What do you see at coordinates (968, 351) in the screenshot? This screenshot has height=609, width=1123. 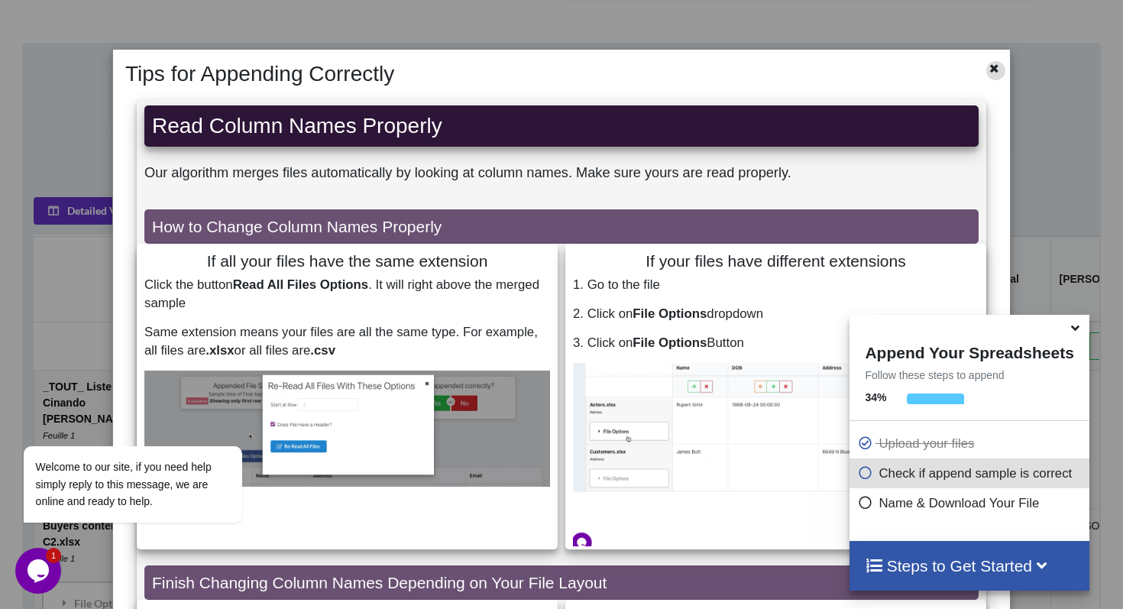 I see `h4: Append Your Spreadsheets` at bounding box center [968, 351].